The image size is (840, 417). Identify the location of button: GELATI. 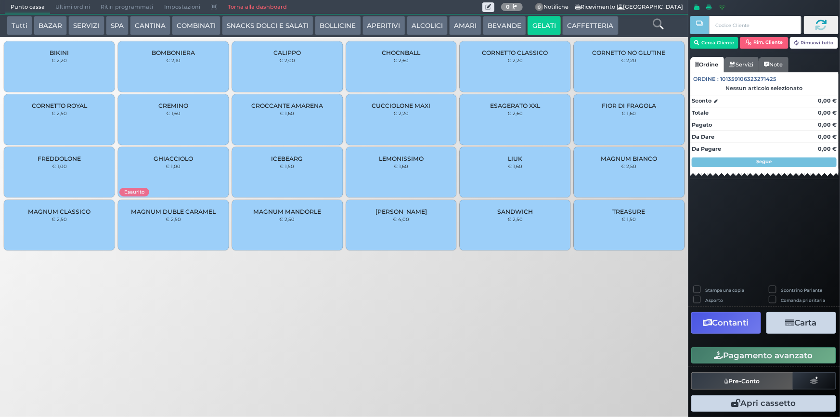
(544, 26).